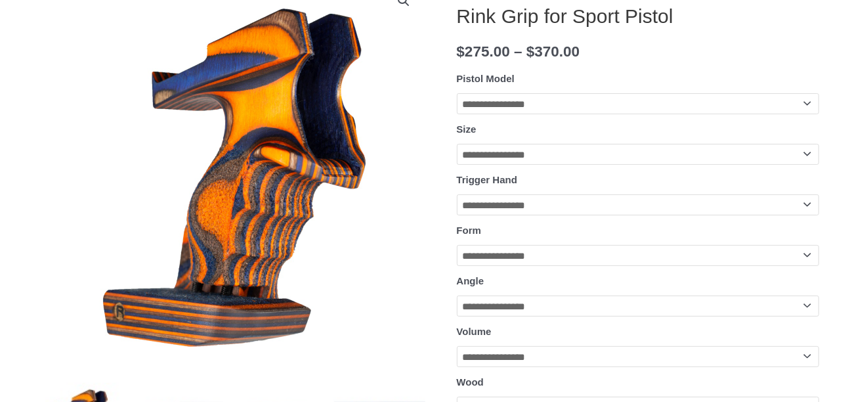 The width and height of the screenshot is (850, 402). What do you see at coordinates (469, 230) in the screenshot?
I see `label: Form` at bounding box center [469, 230].